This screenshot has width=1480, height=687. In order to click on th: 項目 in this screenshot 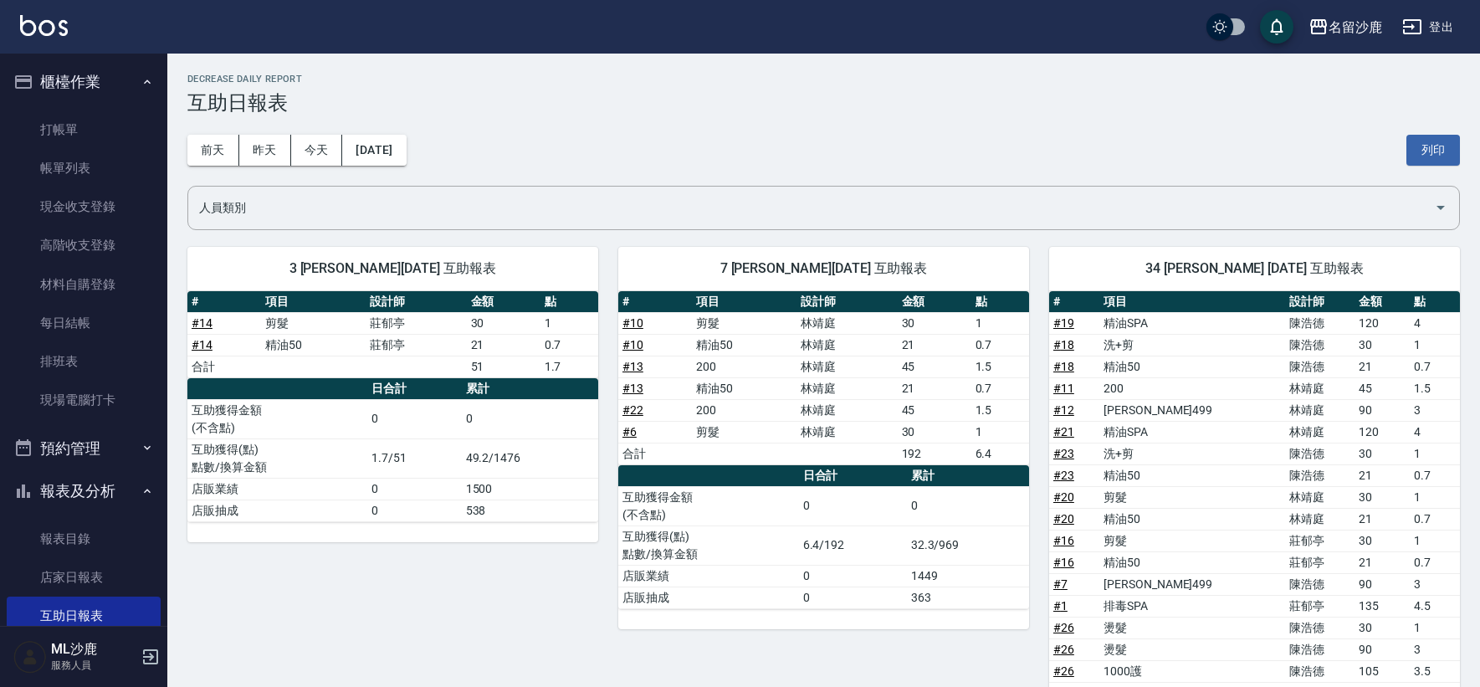, I will do `click(1192, 302)`.